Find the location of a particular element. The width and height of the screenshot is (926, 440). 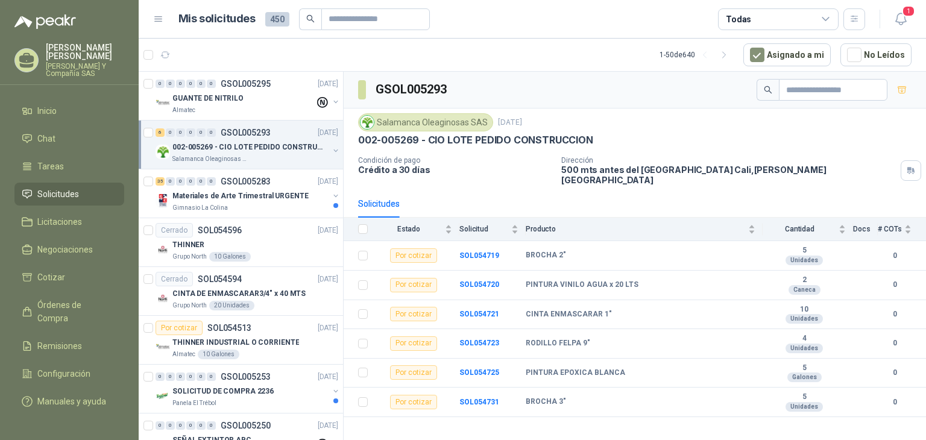

div: 20 Unidades is located at coordinates (231, 306).